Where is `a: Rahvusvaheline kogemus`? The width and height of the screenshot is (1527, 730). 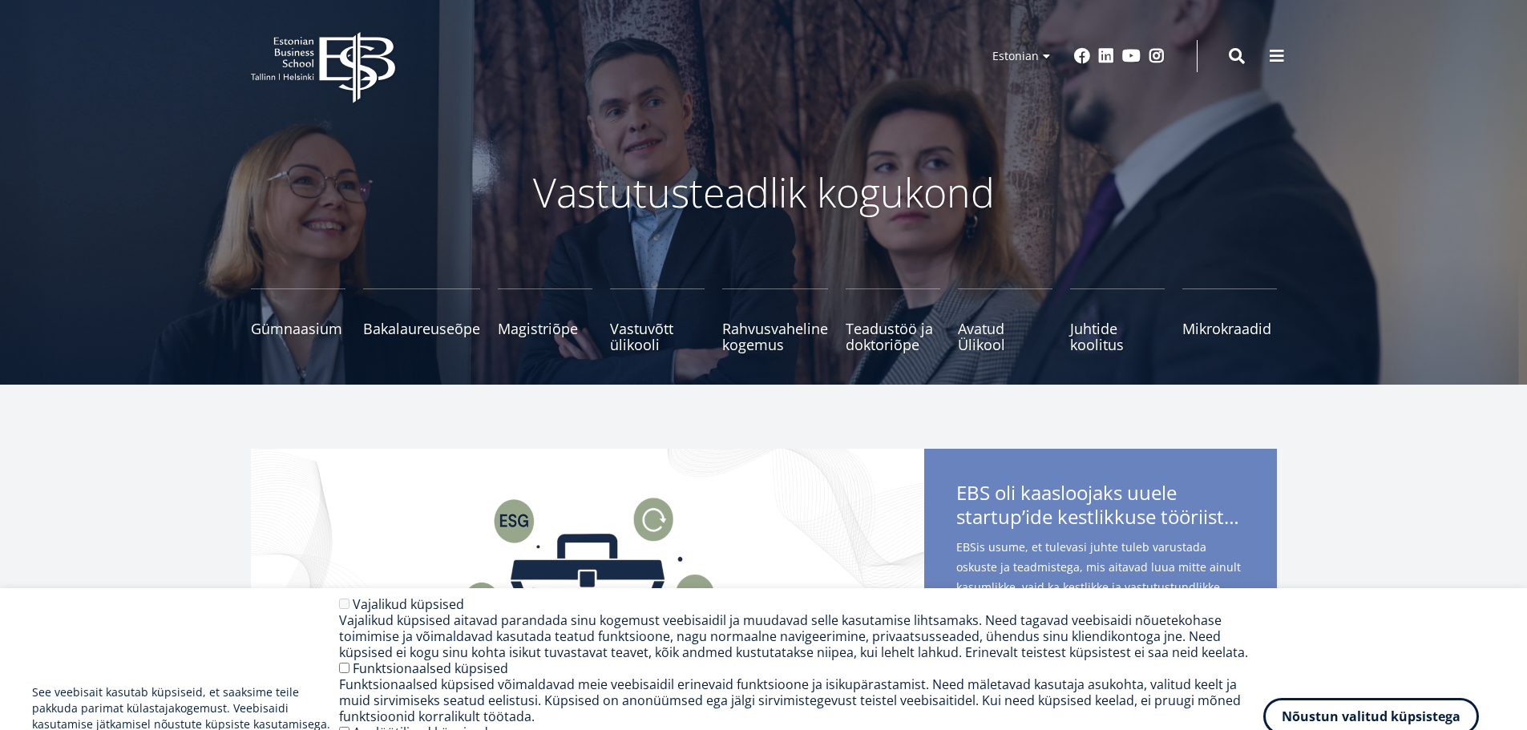
a: Rahvusvaheline kogemus is located at coordinates (775, 321).